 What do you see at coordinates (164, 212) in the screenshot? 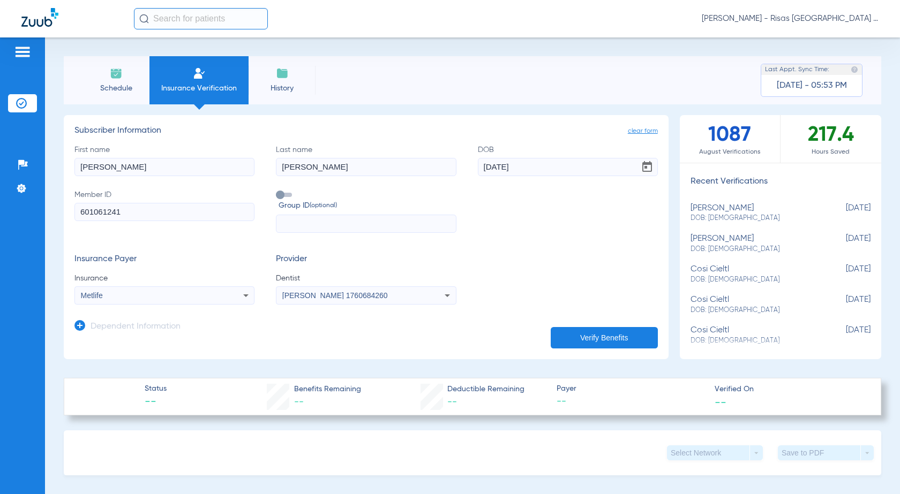
I see `input: Member ID` at bounding box center [164, 212].